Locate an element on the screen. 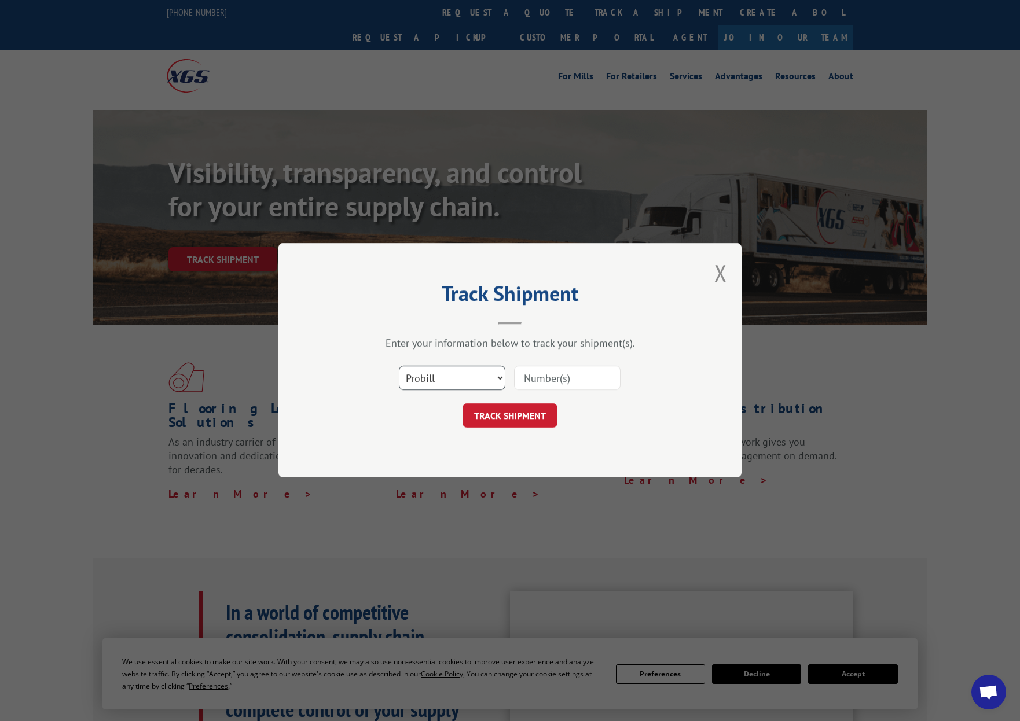 Image resolution: width=1020 pixels, height=721 pixels. div: Open chat is located at coordinates (989, 692).